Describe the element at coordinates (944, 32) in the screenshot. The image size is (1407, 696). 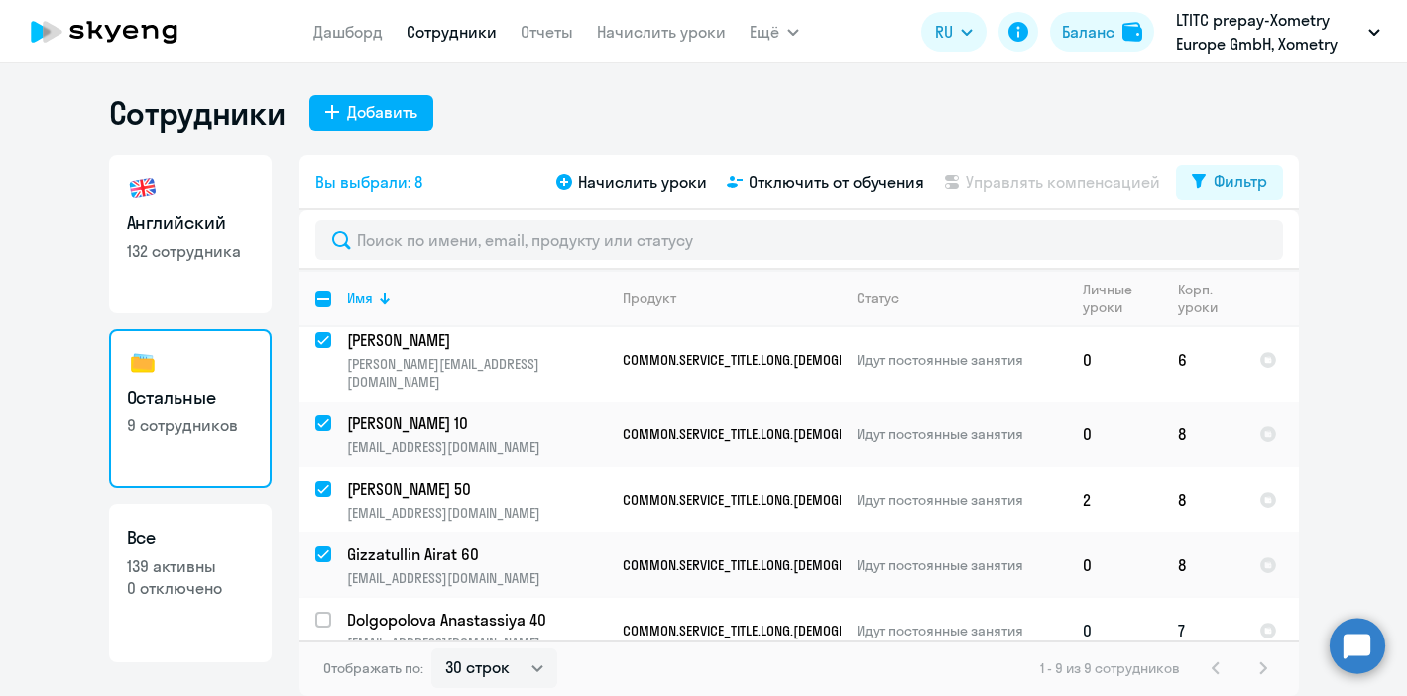
I see `span: RU` at that location.